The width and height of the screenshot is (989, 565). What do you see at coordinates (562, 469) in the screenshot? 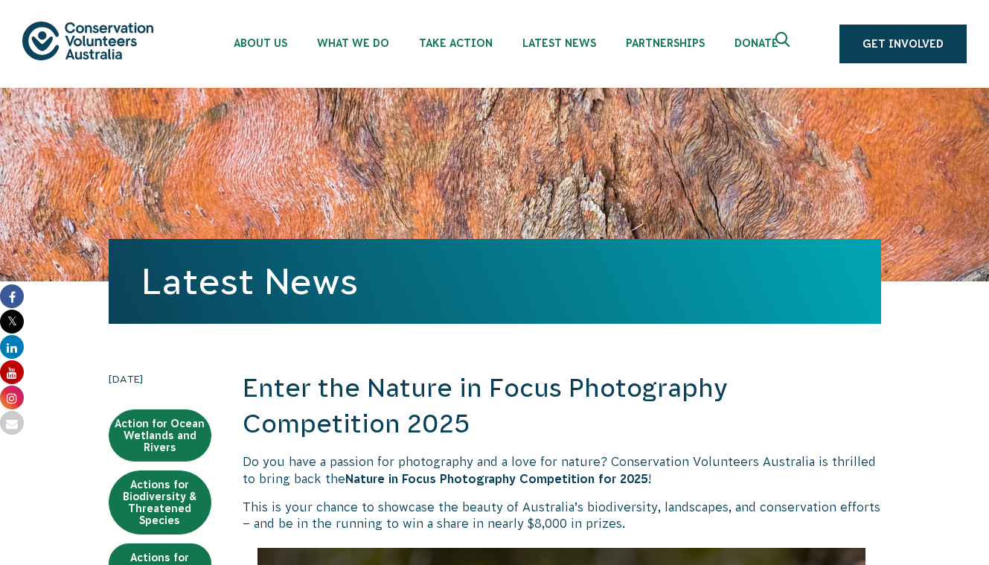
I see `p: Do you have a passion for photography and a love for nature? Conservation Volunteers Australia is...` at bounding box center [562, 469].